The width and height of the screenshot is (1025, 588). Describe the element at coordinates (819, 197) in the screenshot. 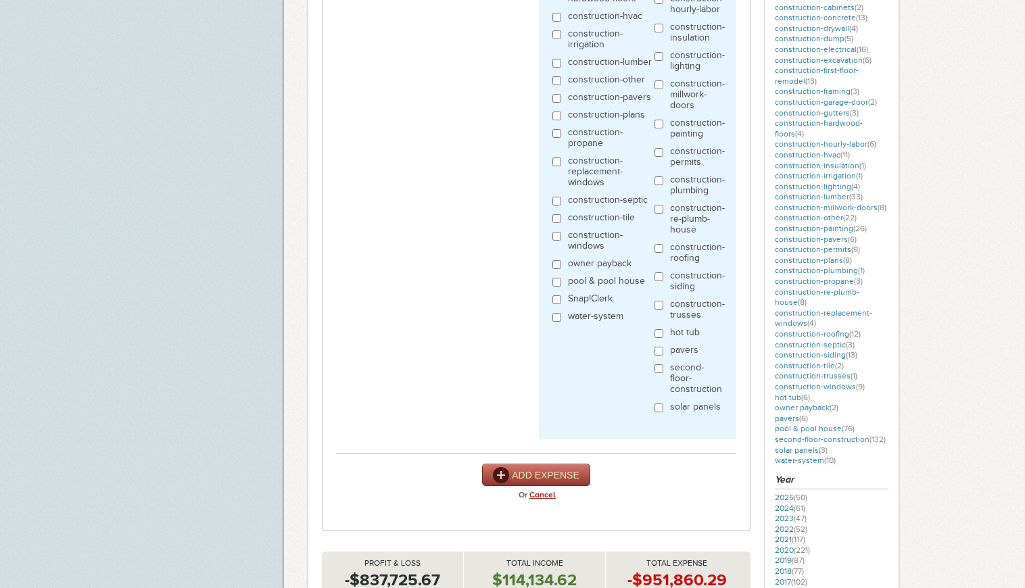

I see `a: construction-lumber` at that location.